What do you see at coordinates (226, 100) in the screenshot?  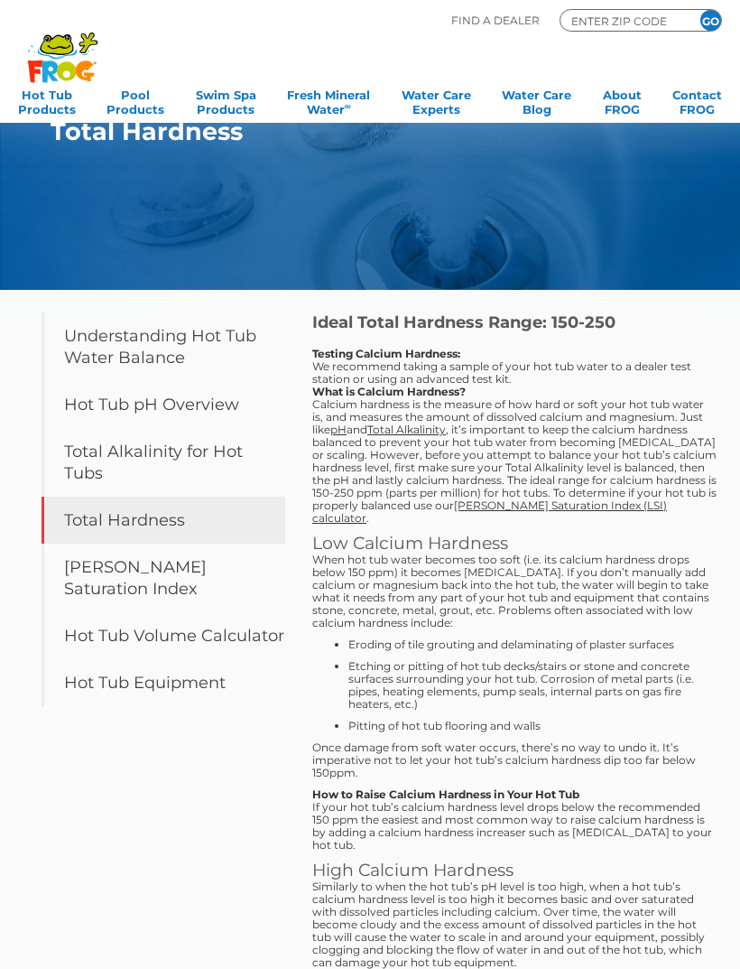 I see `a: Swim SpaProducts` at bounding box center [226, 100].